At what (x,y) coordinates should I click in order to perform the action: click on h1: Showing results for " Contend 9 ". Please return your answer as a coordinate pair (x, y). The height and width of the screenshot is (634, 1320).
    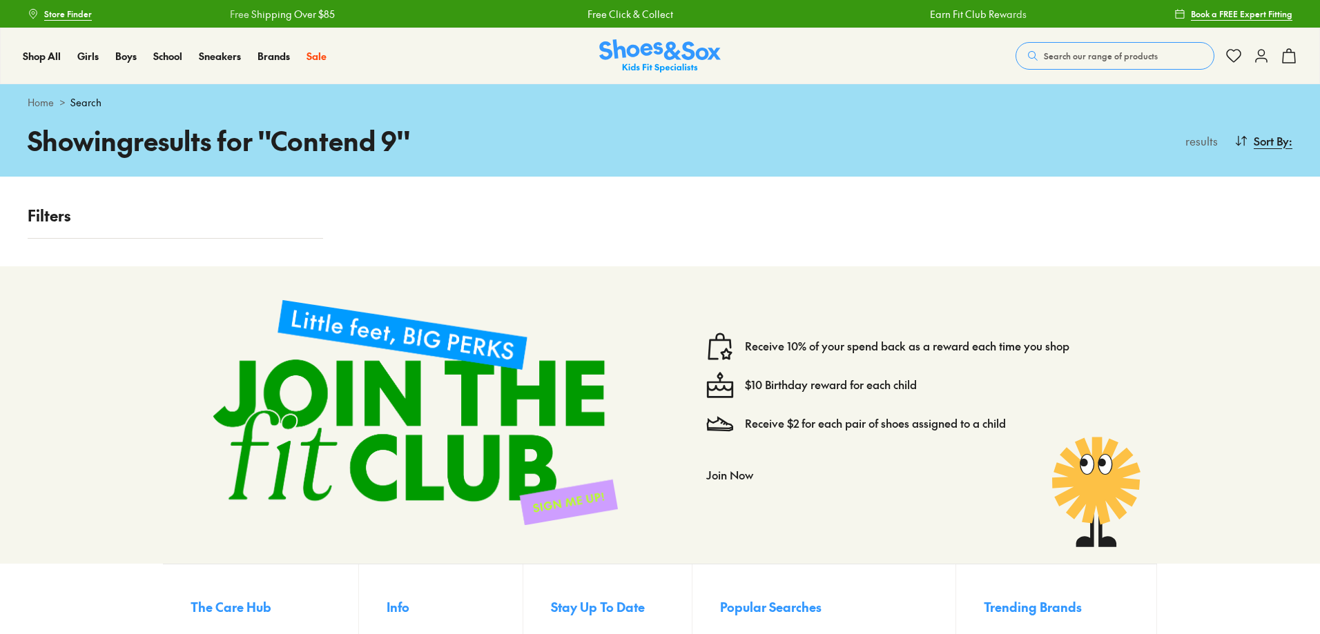
    Looking at the image, I should click on (344, 140).